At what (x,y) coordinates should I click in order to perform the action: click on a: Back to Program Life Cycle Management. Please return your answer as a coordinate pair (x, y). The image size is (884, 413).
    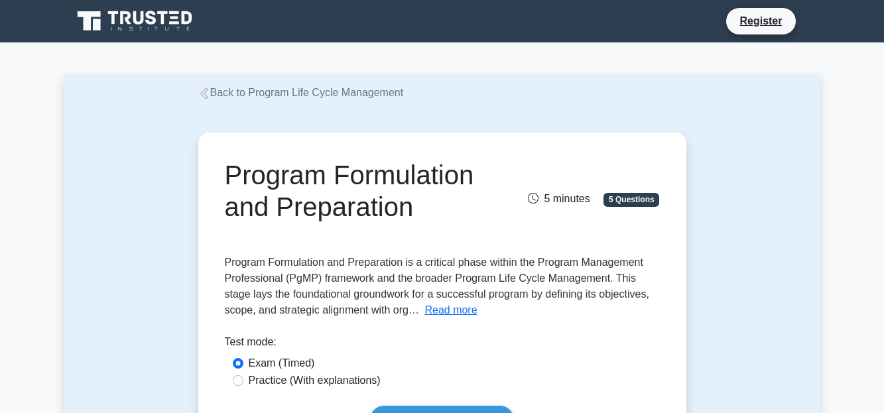
    Looking at the image, I should click on (301, 92).